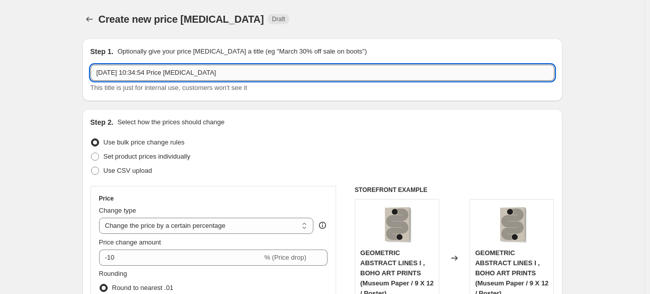  What do you see at coordinates (143, 288) in the screenshot?
I see `span: Round to nearest .01` at bounding box center [143, 288].